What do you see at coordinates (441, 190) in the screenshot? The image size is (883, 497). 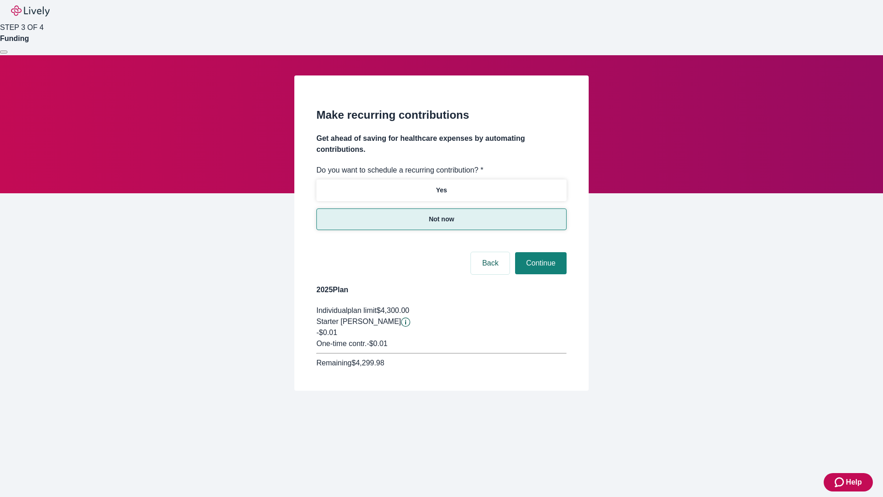 I see `p: Yes` at bounding box center [441, 190].